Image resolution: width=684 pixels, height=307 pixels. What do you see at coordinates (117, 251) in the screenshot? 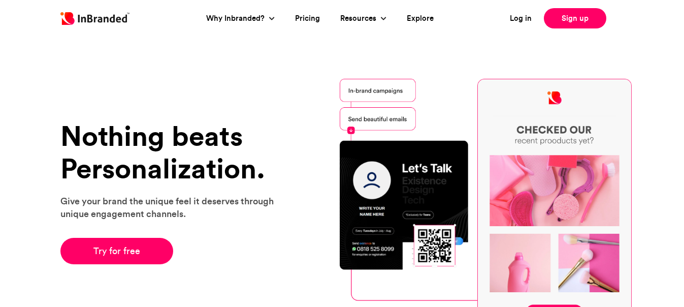
I see `a: Try for free` at bounding box center [117, 251].